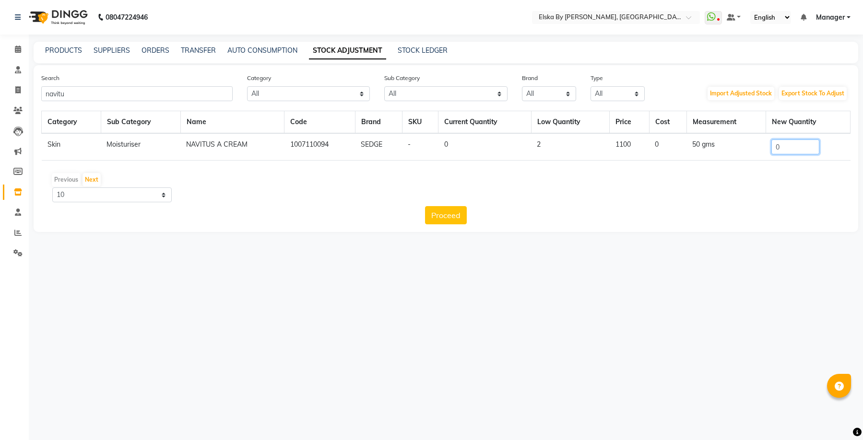 Image resolution: width=863 pixels, height=440 pixels. Describe the element at coordinates (668, 122) in the screenshot. I see `th: Cost` at that location.